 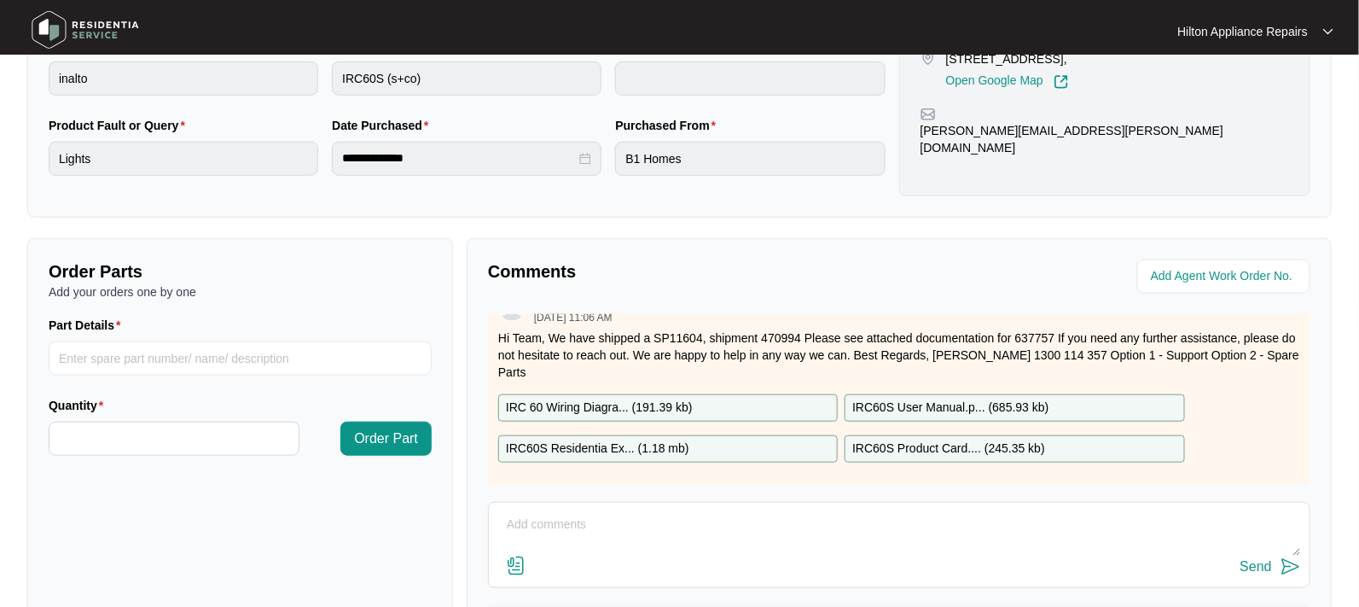 I want to click on button: Order Part, so click(x=386, y=439).